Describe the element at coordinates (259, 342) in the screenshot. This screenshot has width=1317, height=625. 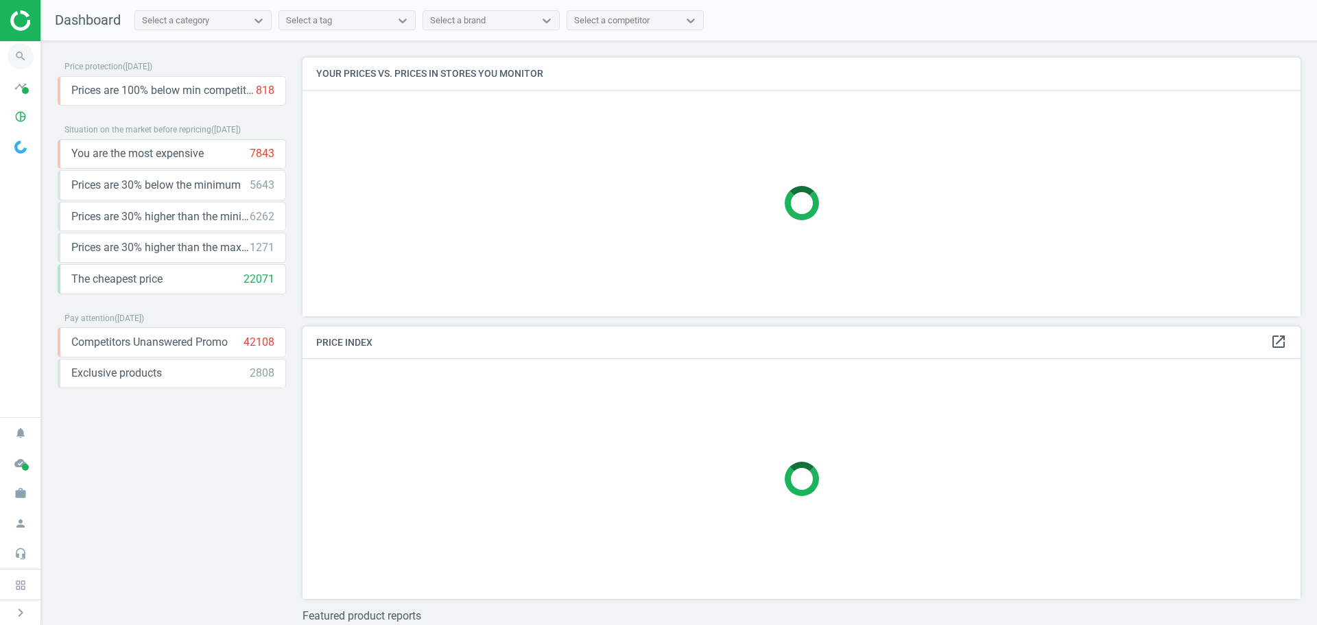
I see `div: 42108` at that location.